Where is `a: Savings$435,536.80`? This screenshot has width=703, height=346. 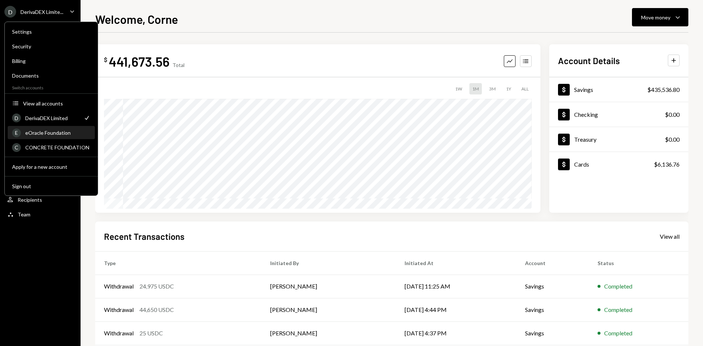
a: Savings$435,536.80 is located at coordinates (619, 89).